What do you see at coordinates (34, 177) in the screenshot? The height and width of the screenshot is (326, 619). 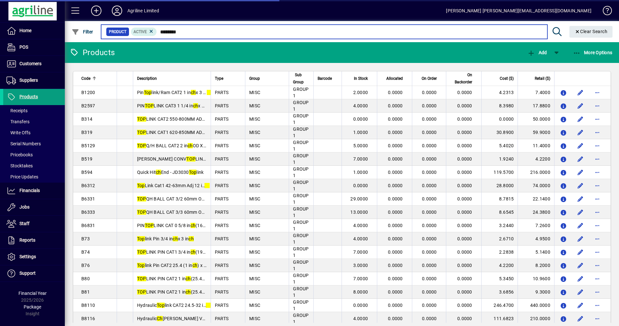 I see `a: Price Updates` at bounding box center [34, 177].